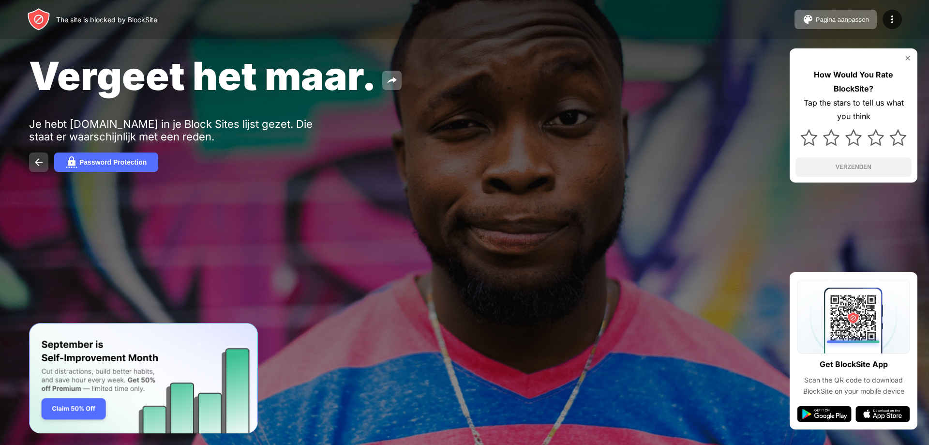 This screenshot has width=929, height=445. What do you see at coordinates (113, 162) in the screenshot?
I see `div: Password Protection` at bounding box center [113, 162].